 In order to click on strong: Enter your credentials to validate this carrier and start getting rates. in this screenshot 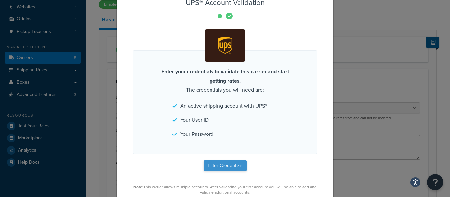, I will do `click(225, 76)`.